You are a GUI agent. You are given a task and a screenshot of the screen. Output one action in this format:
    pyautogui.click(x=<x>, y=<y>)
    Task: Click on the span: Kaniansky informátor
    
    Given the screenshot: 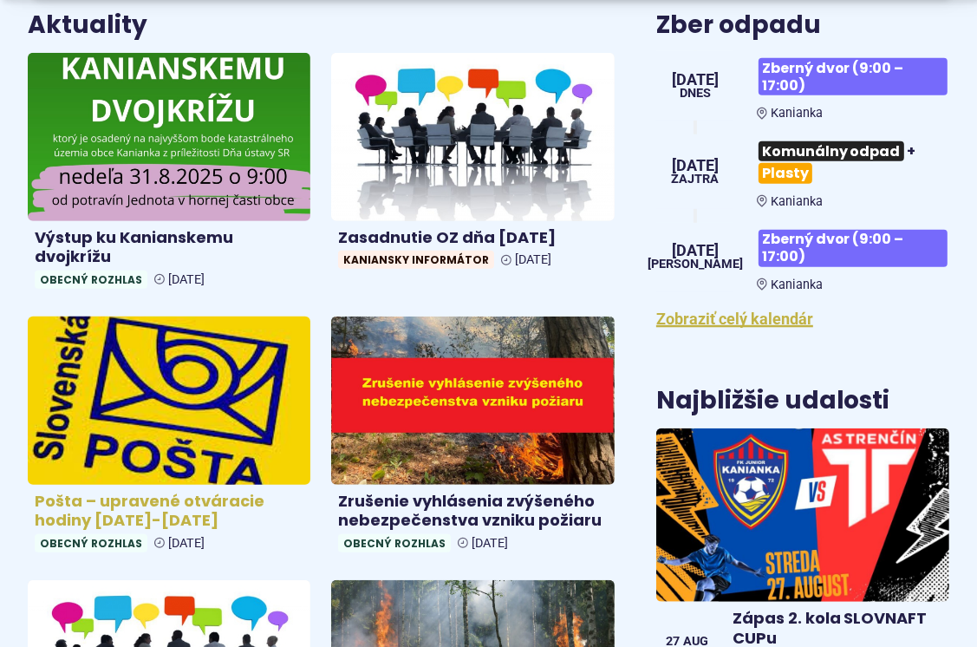 What is the action you would take?
    pyautogui.click(x=416, y=259)
    